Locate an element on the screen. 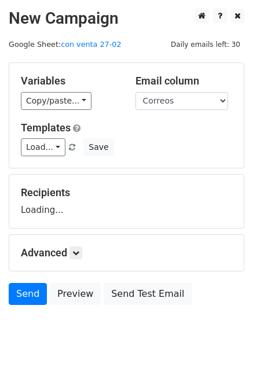  a: Copy/paste... is located at coordinates (56, 101).